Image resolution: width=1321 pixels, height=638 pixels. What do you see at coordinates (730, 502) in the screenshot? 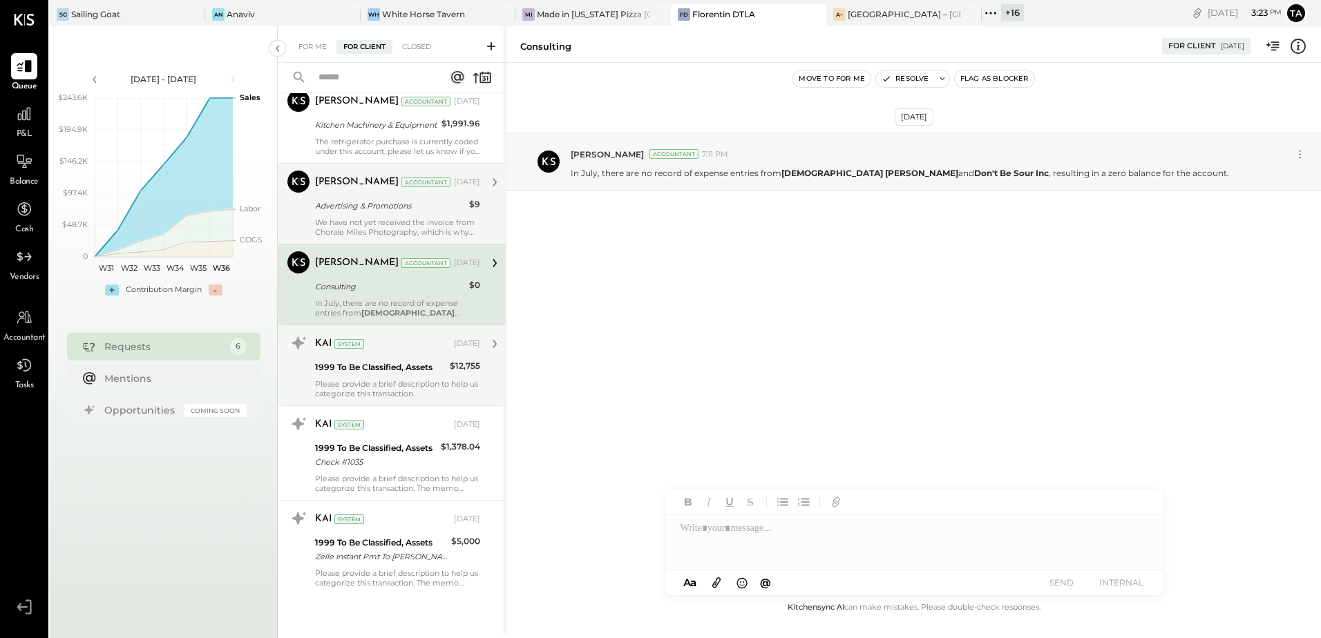
I see `button: Underline` at bounding box center [730, 502].